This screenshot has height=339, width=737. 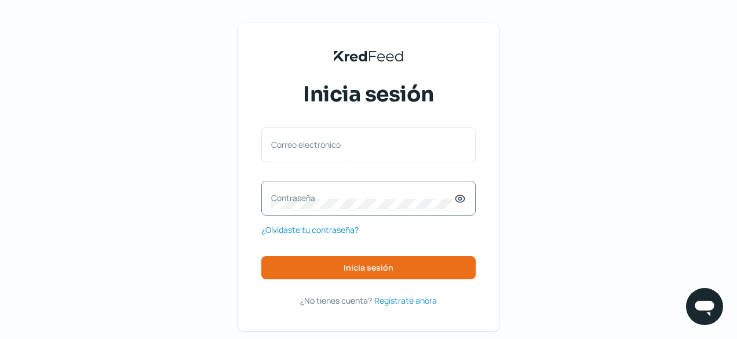 I want to click on label: Contraseña, so click(x=362, y=197).